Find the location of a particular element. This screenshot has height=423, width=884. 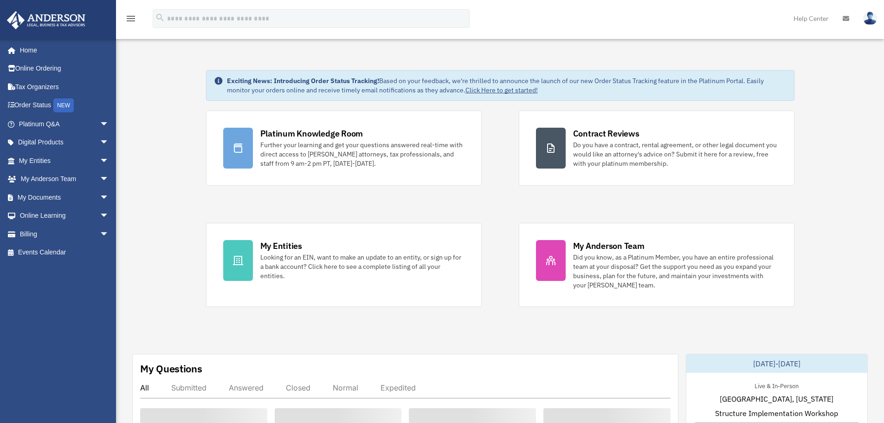

div: Submitted is located at coordinates (189, 388).